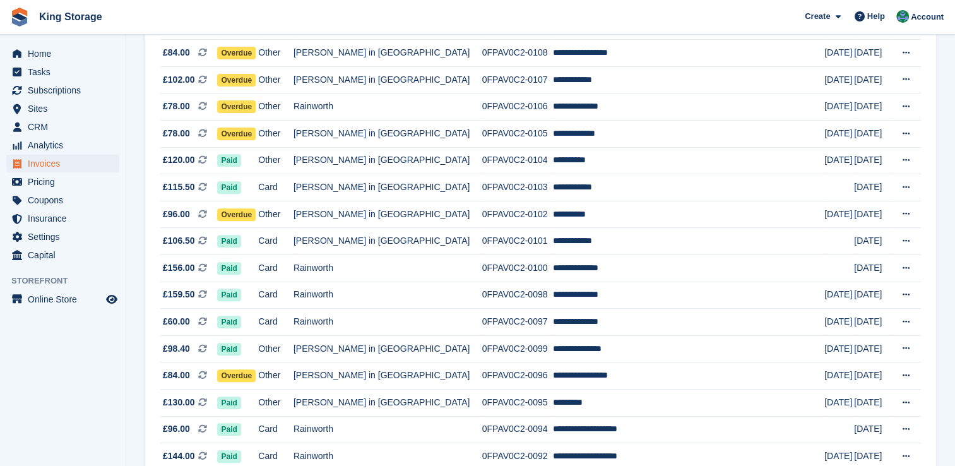  I want to click on td: 0FPAV0C2-0106, so click(518, 107).